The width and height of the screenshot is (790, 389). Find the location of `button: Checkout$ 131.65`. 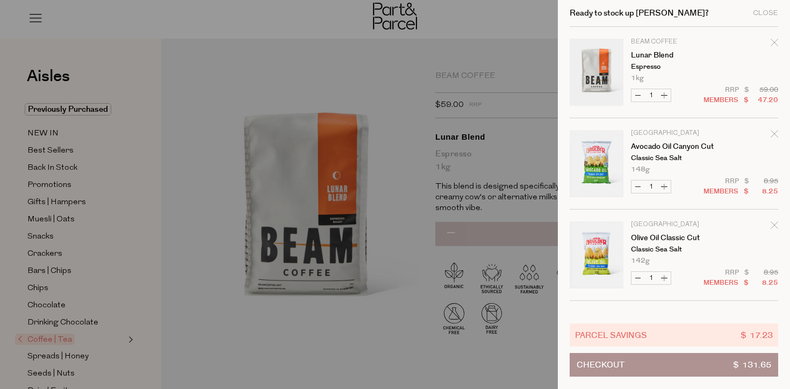

button: Checkout$ 131.65 is located at coordinates (674, 365).